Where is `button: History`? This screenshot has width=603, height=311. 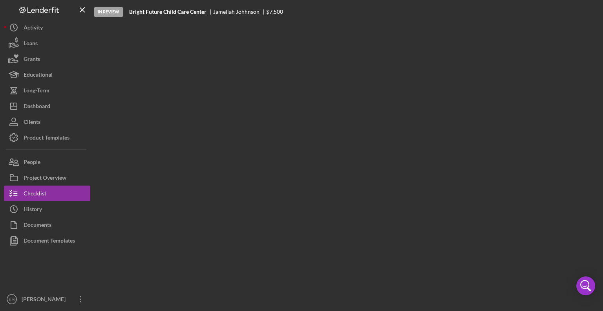 button: History is located at coordinates (47, 209).